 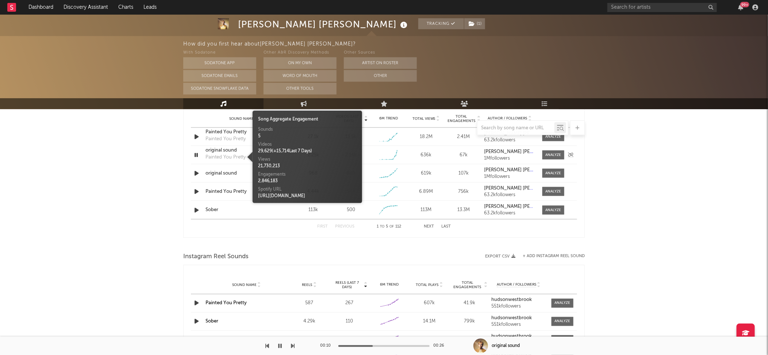 I want to click on div: 29,629 ( + 15,714 Last 7 Days), so click(x=308, y=151).